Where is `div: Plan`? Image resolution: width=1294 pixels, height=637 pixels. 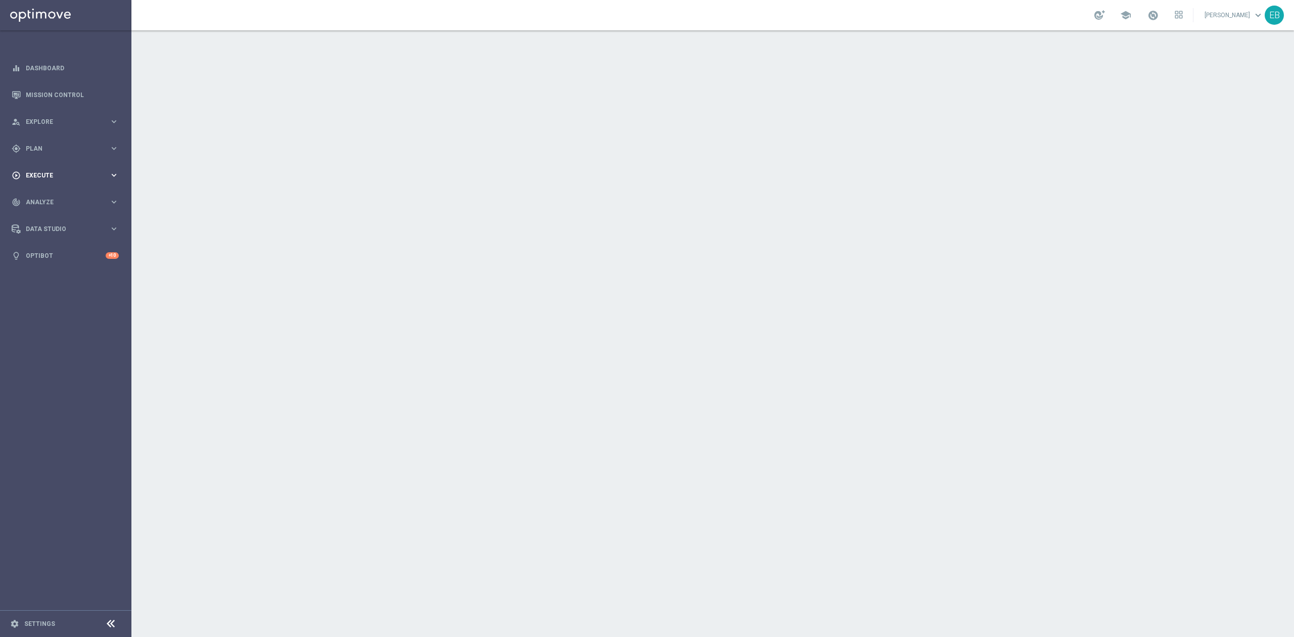 div: Plan is located at coordinates (60, 149).